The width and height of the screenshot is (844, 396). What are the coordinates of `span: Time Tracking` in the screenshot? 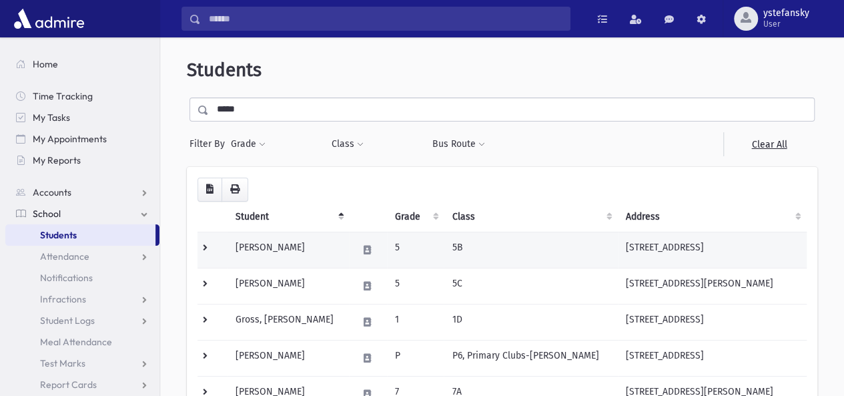 It's located at (63, 96).